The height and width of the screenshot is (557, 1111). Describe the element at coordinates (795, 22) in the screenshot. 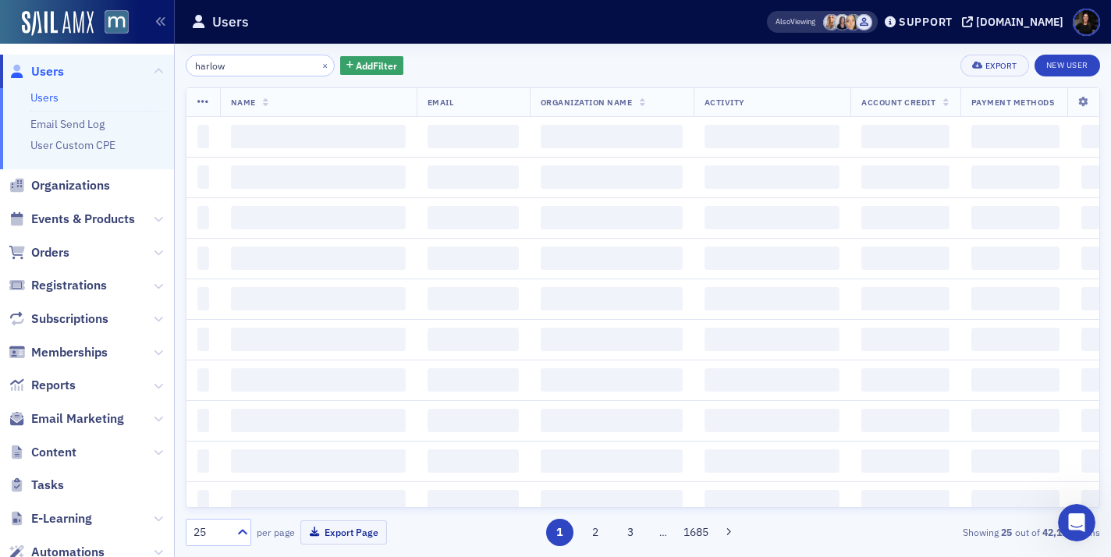

I see `span: Viewing` at that location.